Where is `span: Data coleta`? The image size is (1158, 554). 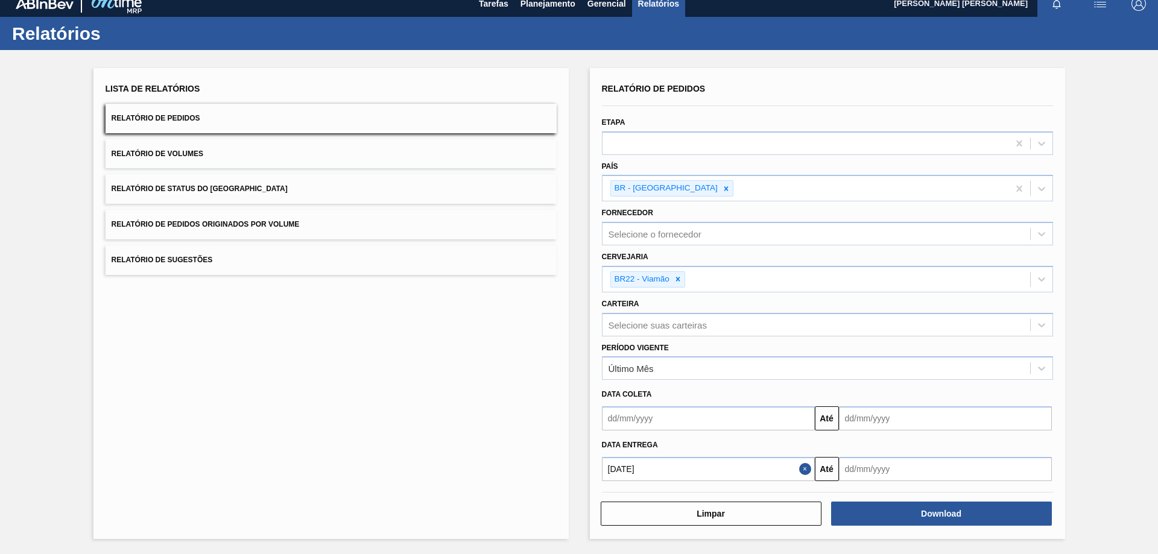 span: Data coleta is located at coordinates (627, 394).